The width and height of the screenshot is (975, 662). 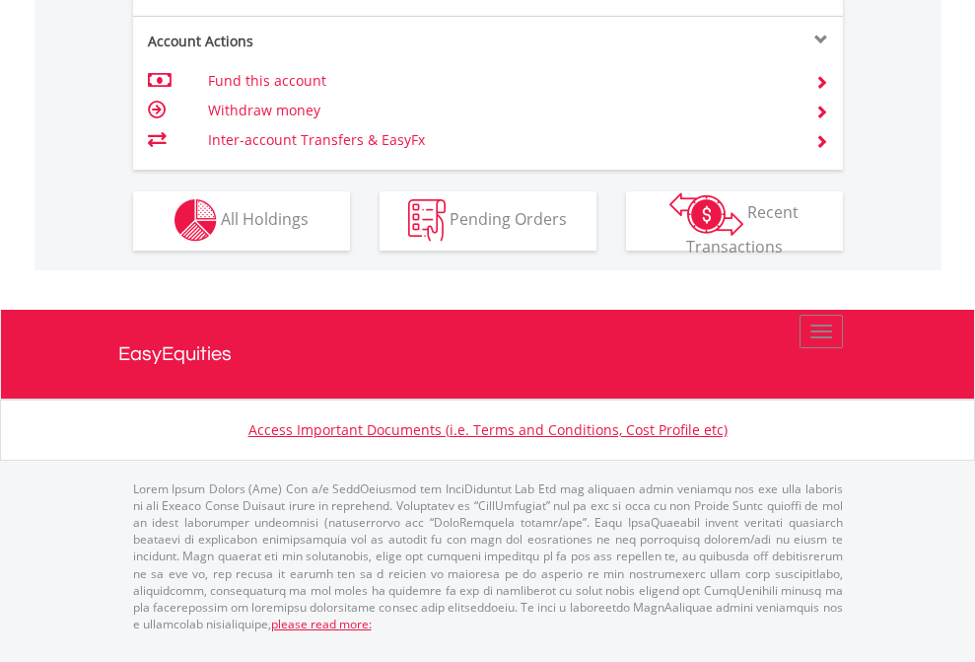 What do you see at coordinates (427, 220) in the screenshot?
I see `img: pending_instructions-wht.png` at bounding box center [427, 220].